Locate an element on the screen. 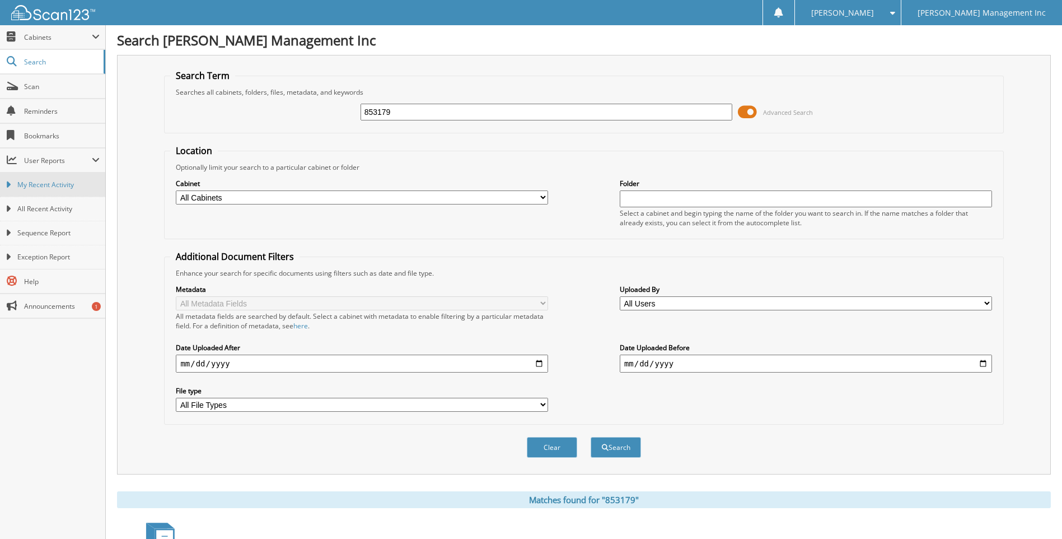 This screenshot has height=539, width=1062. label: Date Uploaded Before is located at coordinates (806, 347).